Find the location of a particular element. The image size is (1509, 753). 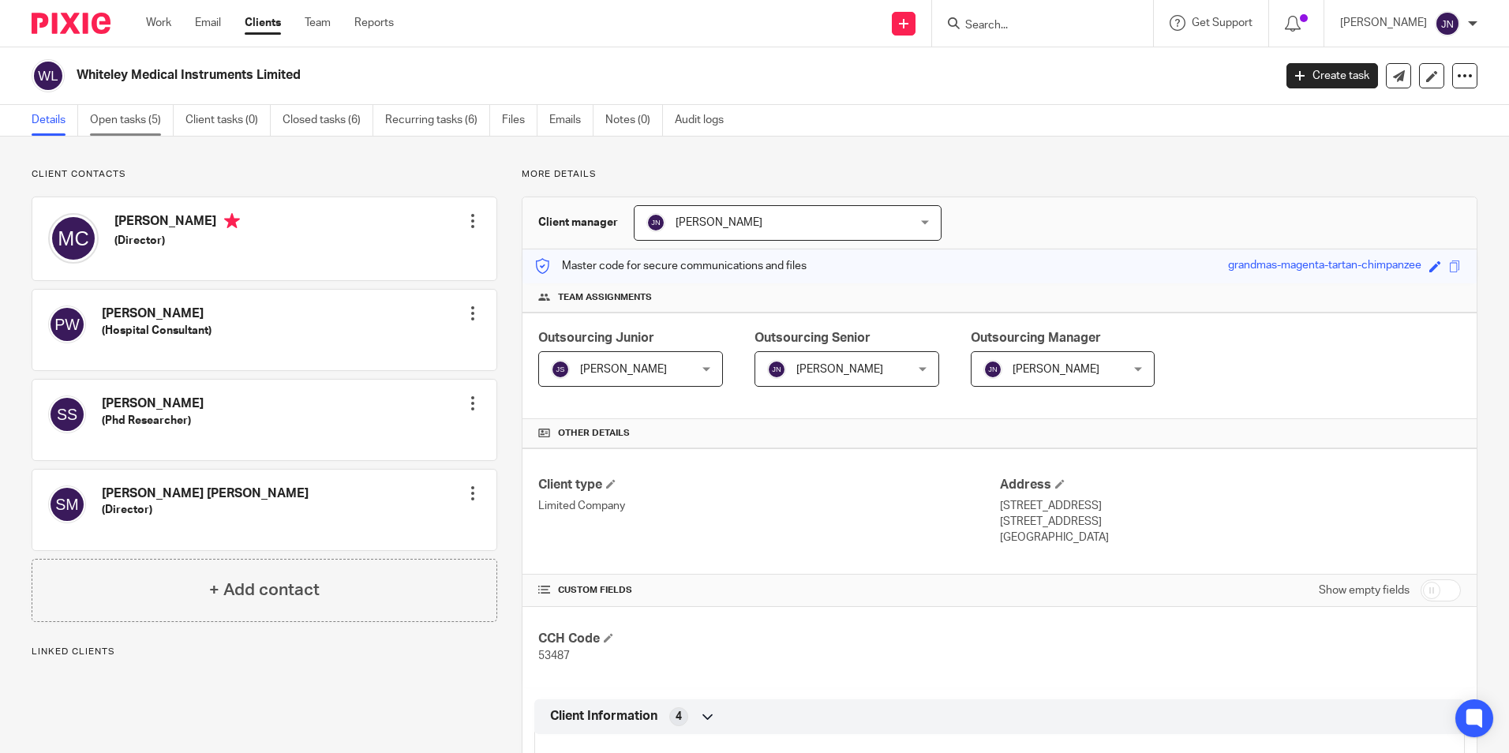

a: Work is located at coordinates (159, 23).